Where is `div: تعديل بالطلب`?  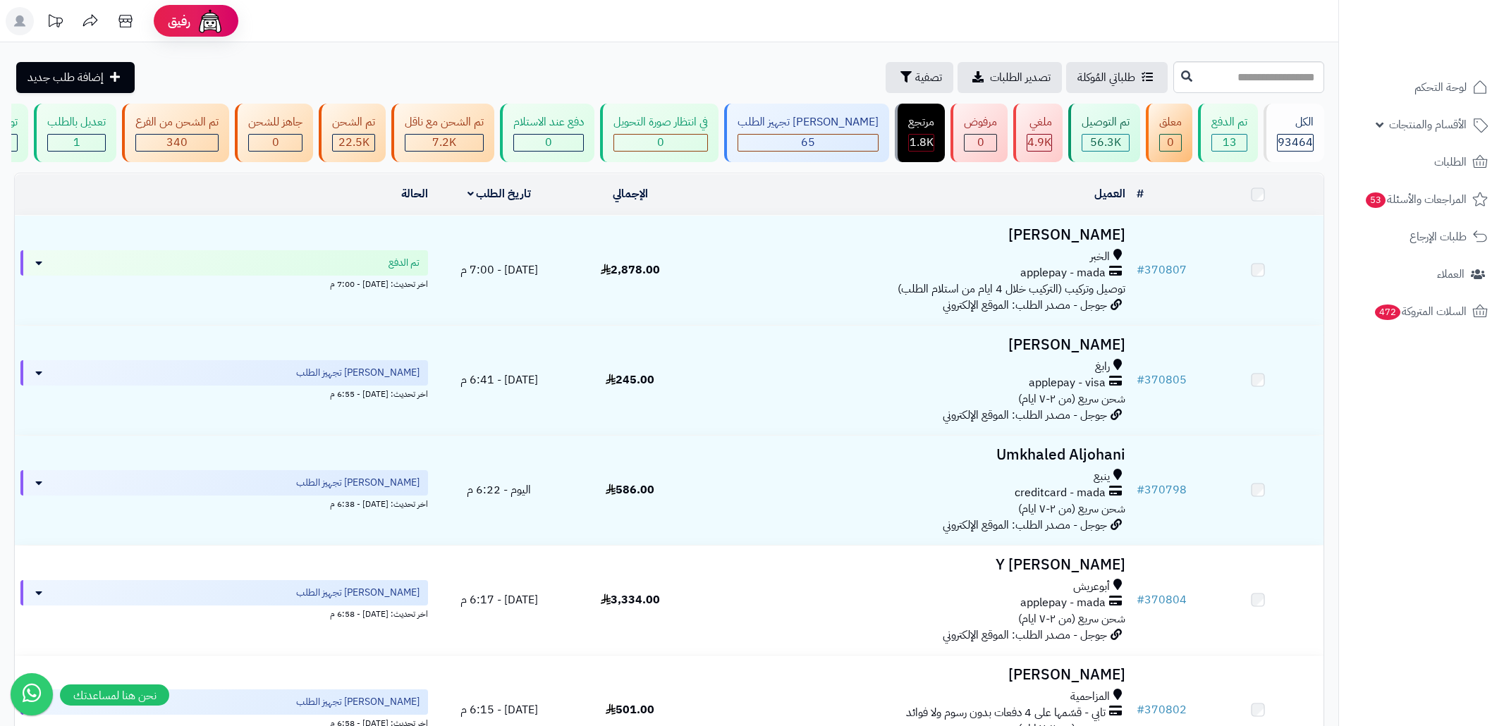
div: تعديل بالطلب is located at coordinates (76, 122).